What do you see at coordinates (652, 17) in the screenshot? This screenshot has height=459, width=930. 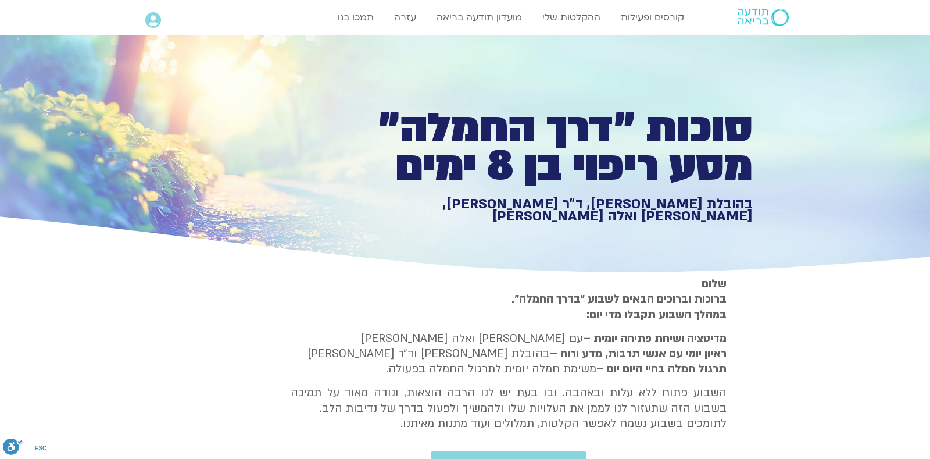 I see `a: קורסים ופעילות` at bounding box center [652, 17].